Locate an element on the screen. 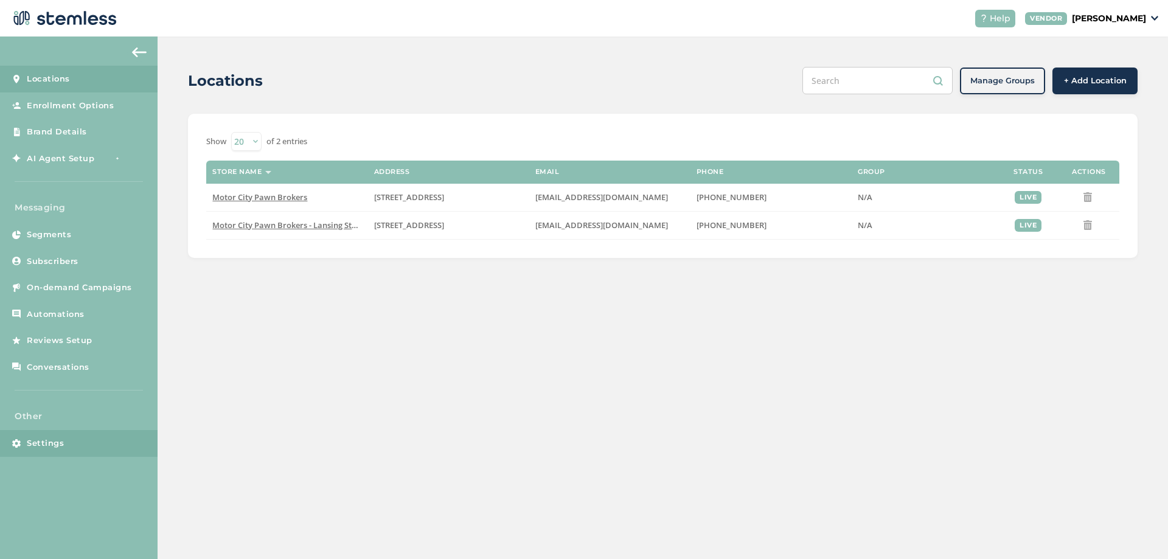 The height and width of the screenshot is (559, 1168). span: On-demand Campaigns is located at coordinates (79, 288).